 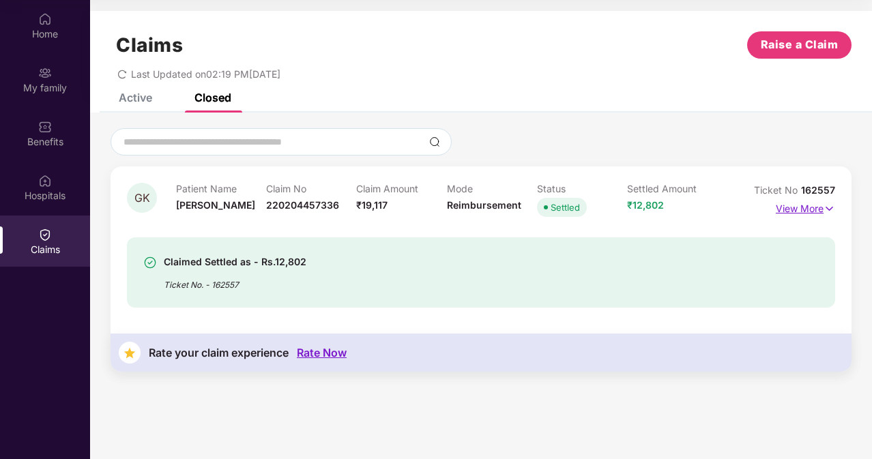 I want to click on div: Rate your claim experience, so click(x=218, y=353).